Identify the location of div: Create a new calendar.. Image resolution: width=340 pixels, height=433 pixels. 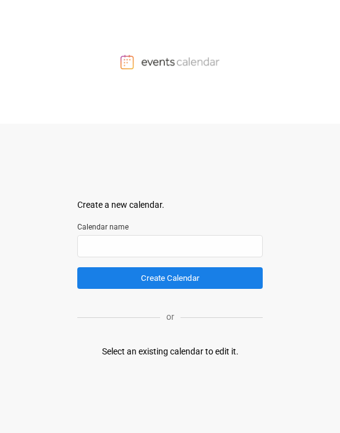
(170, 205).